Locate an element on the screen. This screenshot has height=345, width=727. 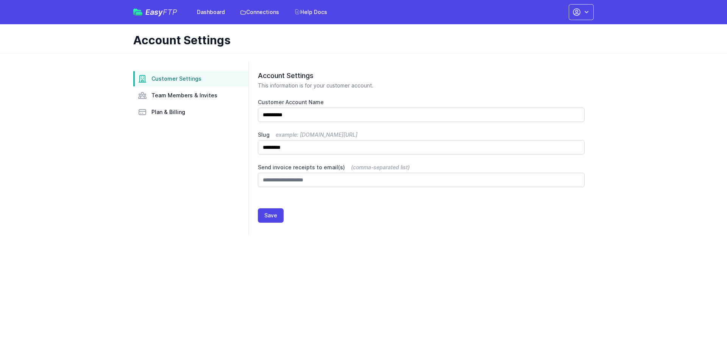
span: Customer Settings is located at coordinates (177, 79).